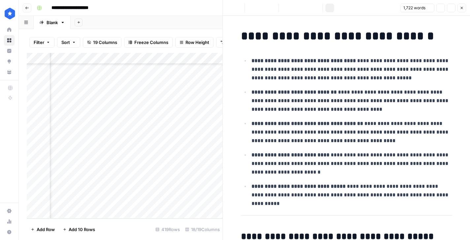 The image size is (470, 240). I want to click on a: Opportunities, so click(9, 61).